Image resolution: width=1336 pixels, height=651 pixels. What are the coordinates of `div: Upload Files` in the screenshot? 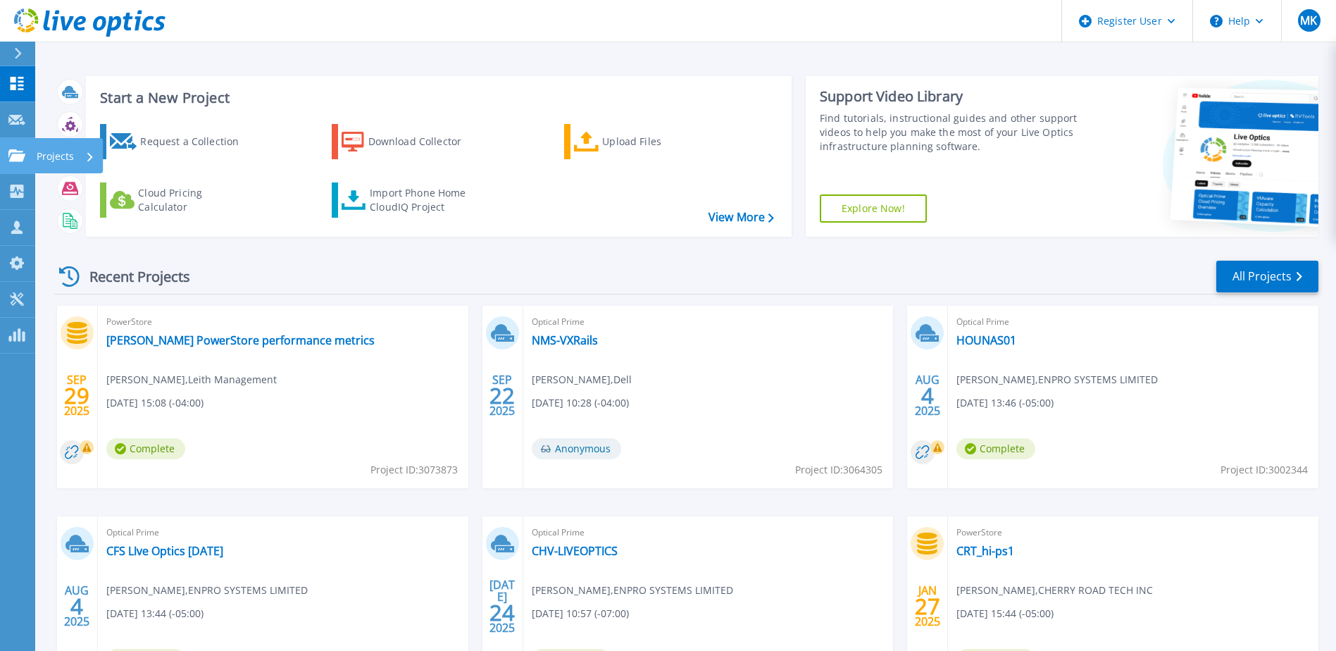 It's located at (659, 142).